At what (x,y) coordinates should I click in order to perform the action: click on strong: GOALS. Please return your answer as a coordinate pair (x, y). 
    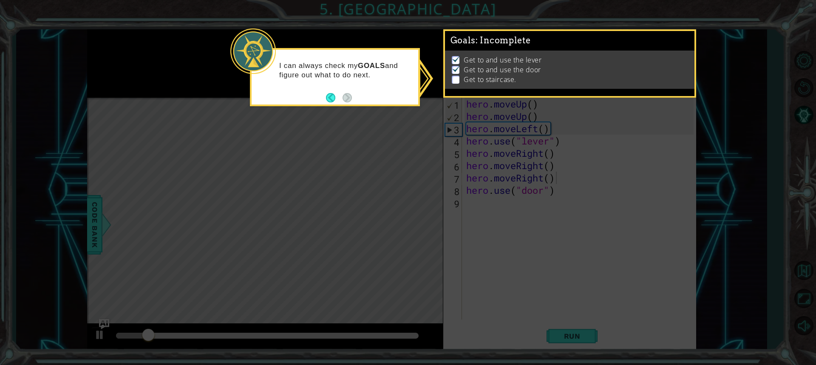
    Looking at the image, I should click on (372, 65).